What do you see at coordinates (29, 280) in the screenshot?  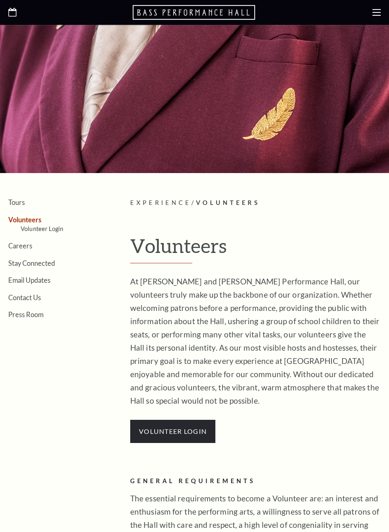 I see `a: Email Updates` at bounding box center [29, 280].